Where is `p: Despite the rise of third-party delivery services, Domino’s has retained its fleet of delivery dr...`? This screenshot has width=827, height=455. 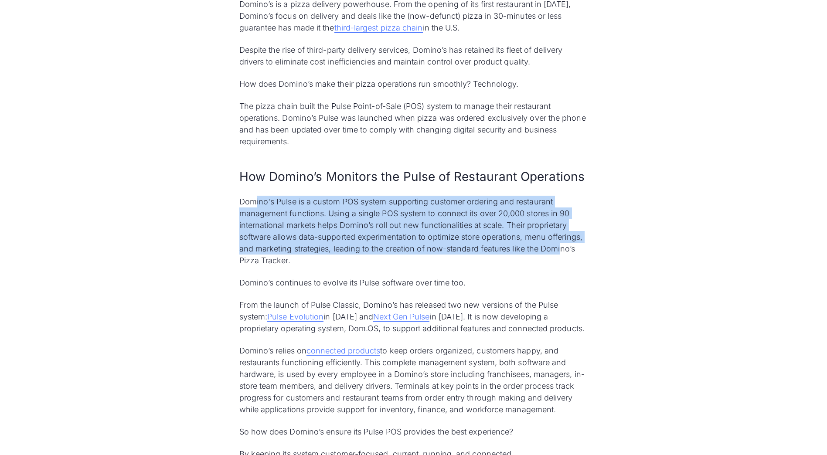
p: Despite the rise of third-party delivery services, Domino’s has retained its fleet of delivery dr... is located at coordinates (414, 56).